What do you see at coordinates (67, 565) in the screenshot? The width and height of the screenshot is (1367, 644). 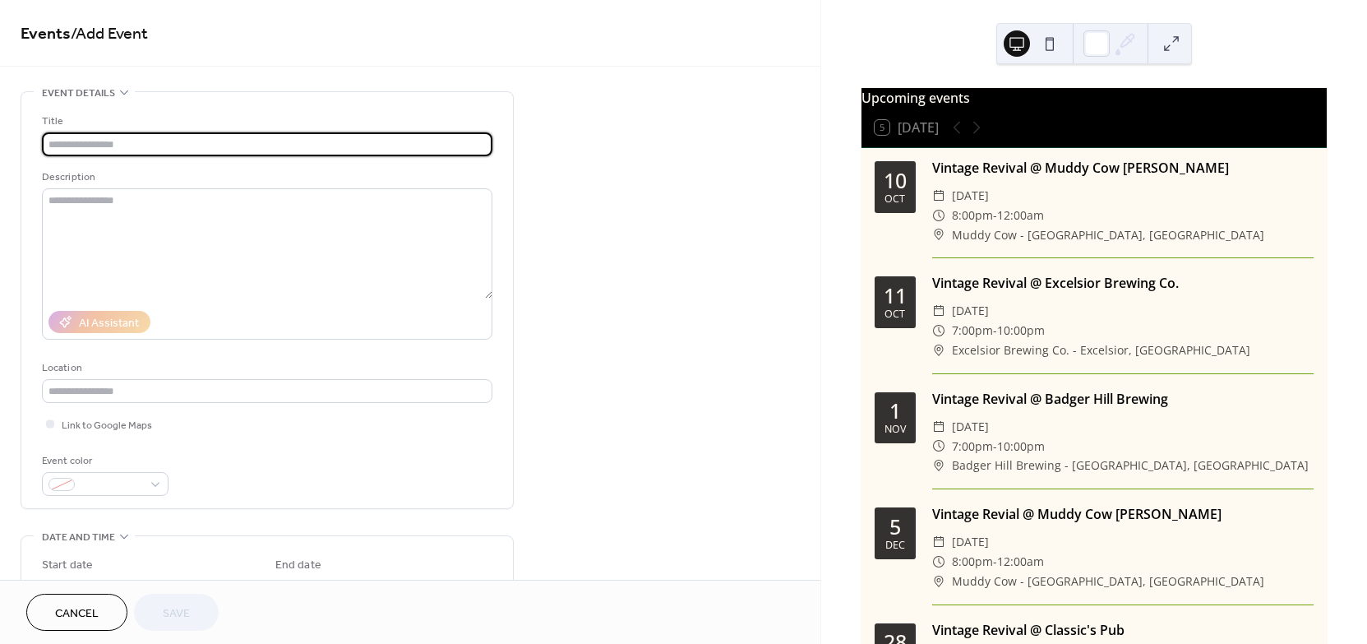 I see `div: Start date` at bounding box center [67, 565].